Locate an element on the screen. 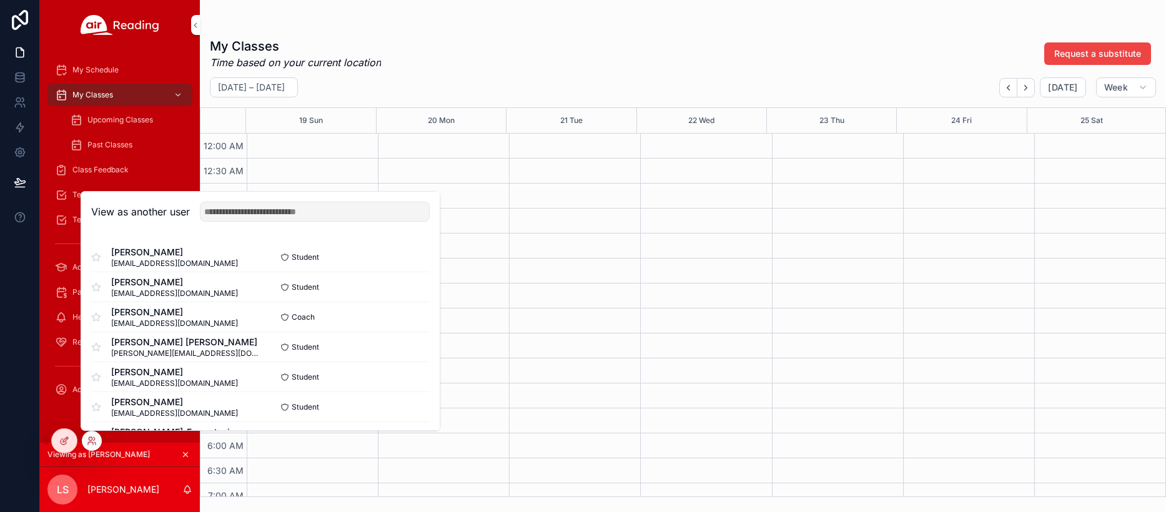 The width and height of the screenshot is (1166, 512). span: 7:00 AM is located at coordinates (225, 495).